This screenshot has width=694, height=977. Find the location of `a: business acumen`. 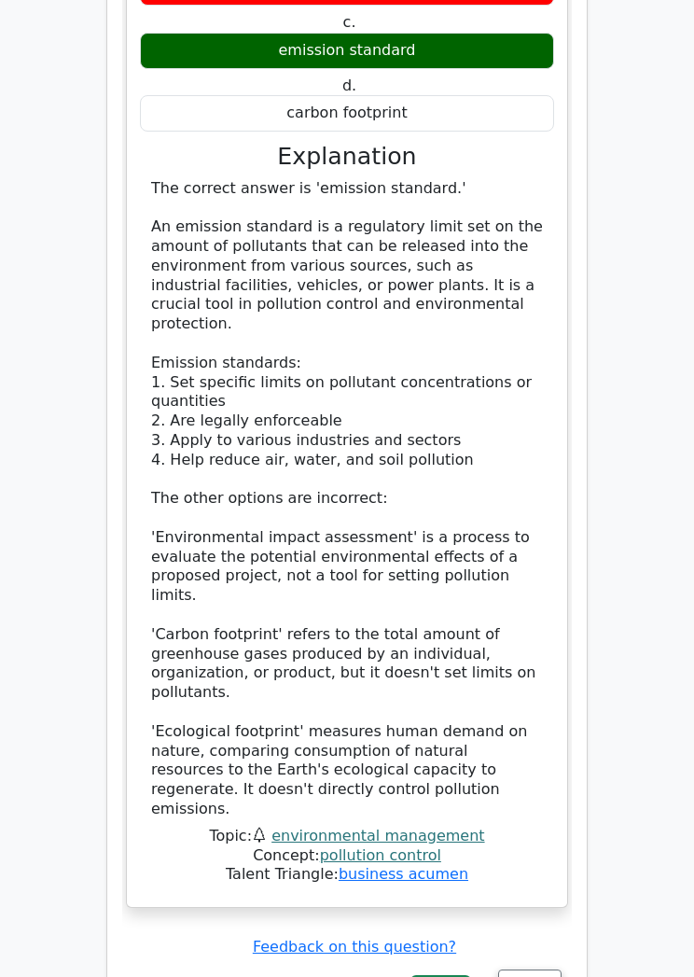

a: business acumen is located at coordinates (403, 874).